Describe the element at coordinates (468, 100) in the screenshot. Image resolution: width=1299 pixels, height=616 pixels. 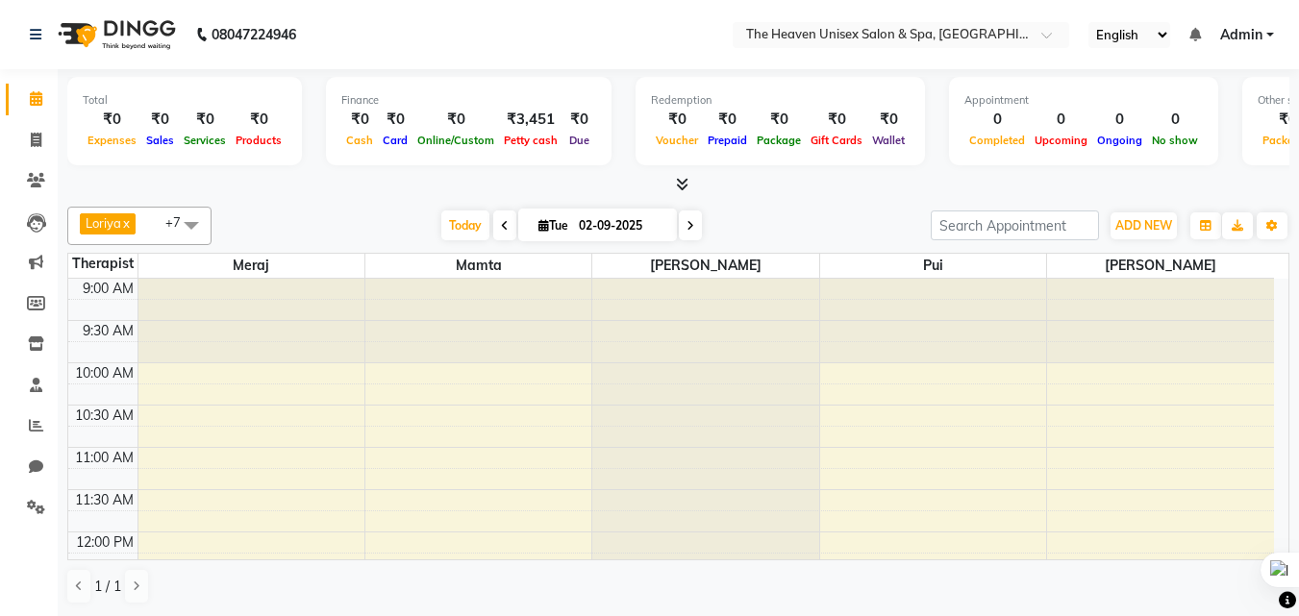
I see `div: Finance` at that location.